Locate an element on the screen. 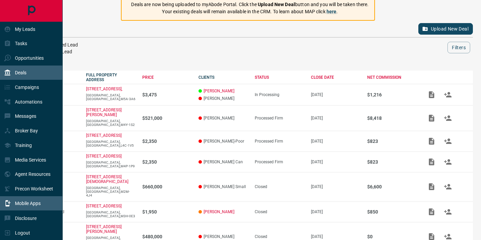  button: Filters is located at coordinates (459, 47).